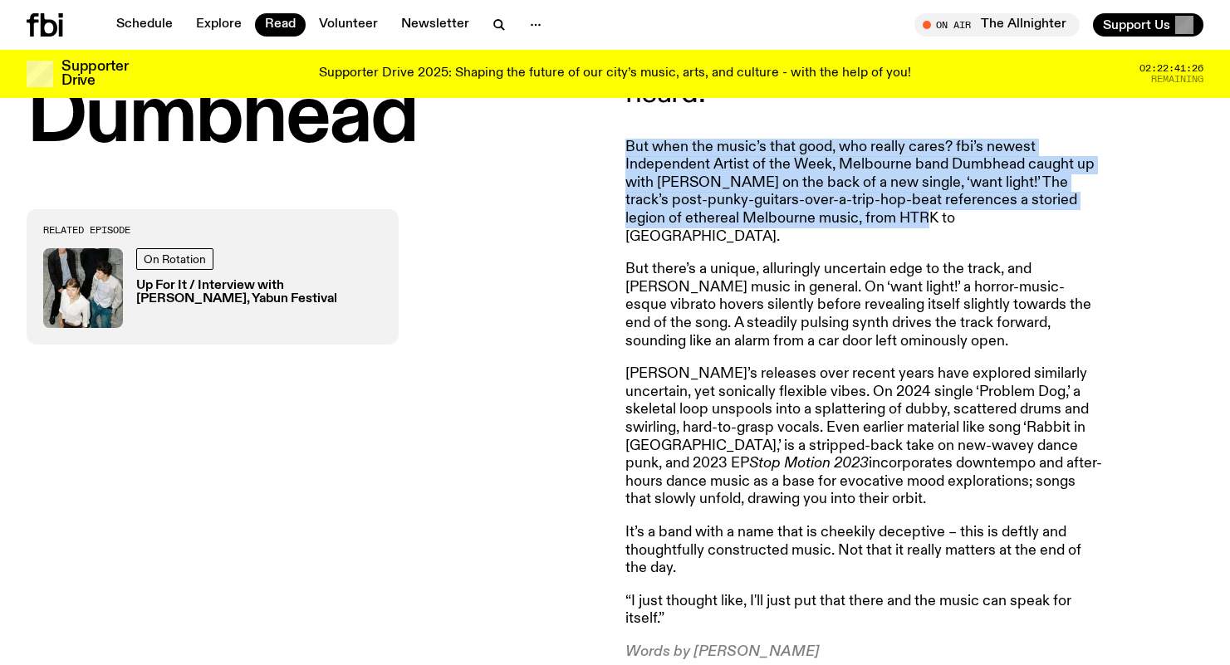 The image size is (1230, 665). Describe the element at coordinates (615, 74) in the screenshot. I see `p: Supporter Drive 2025: Shaping the future of our city’s music, arts, and culture - with the help o...` at that location.